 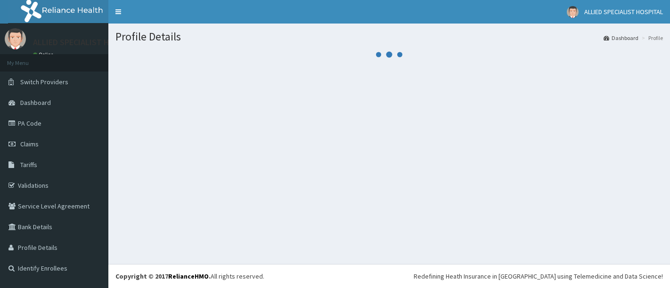 What do you see at coordinates (163, 277) in the screenshot?
I see `strong: Copyright © 2017 .` at bounding box center [163, 277].